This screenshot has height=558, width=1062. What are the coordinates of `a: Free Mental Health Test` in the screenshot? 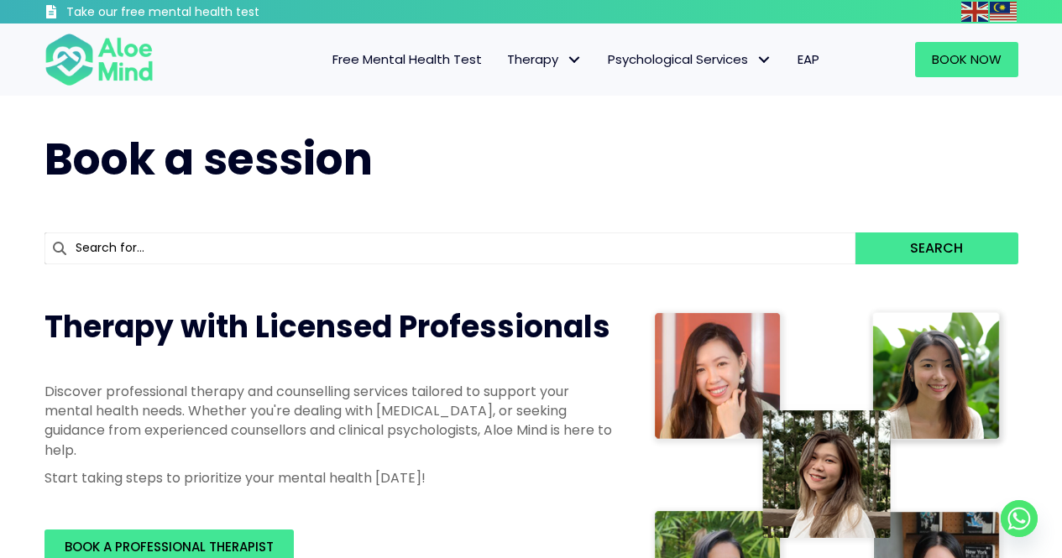 It's located at (407, 60).